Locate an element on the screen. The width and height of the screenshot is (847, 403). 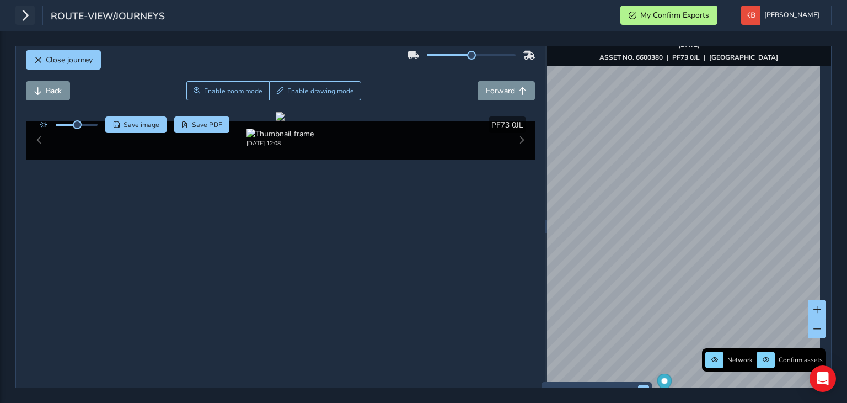
span: Network is located at coordinates (740, 360).